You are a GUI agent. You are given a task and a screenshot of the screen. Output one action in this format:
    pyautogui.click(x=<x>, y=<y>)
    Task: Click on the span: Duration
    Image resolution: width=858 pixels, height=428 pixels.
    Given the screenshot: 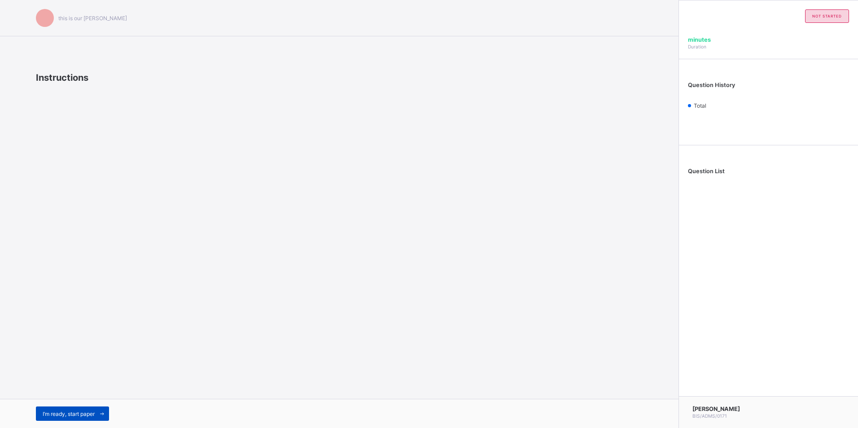 What is the action you would take?
    pyautogui.click(x=697, y=47)
    